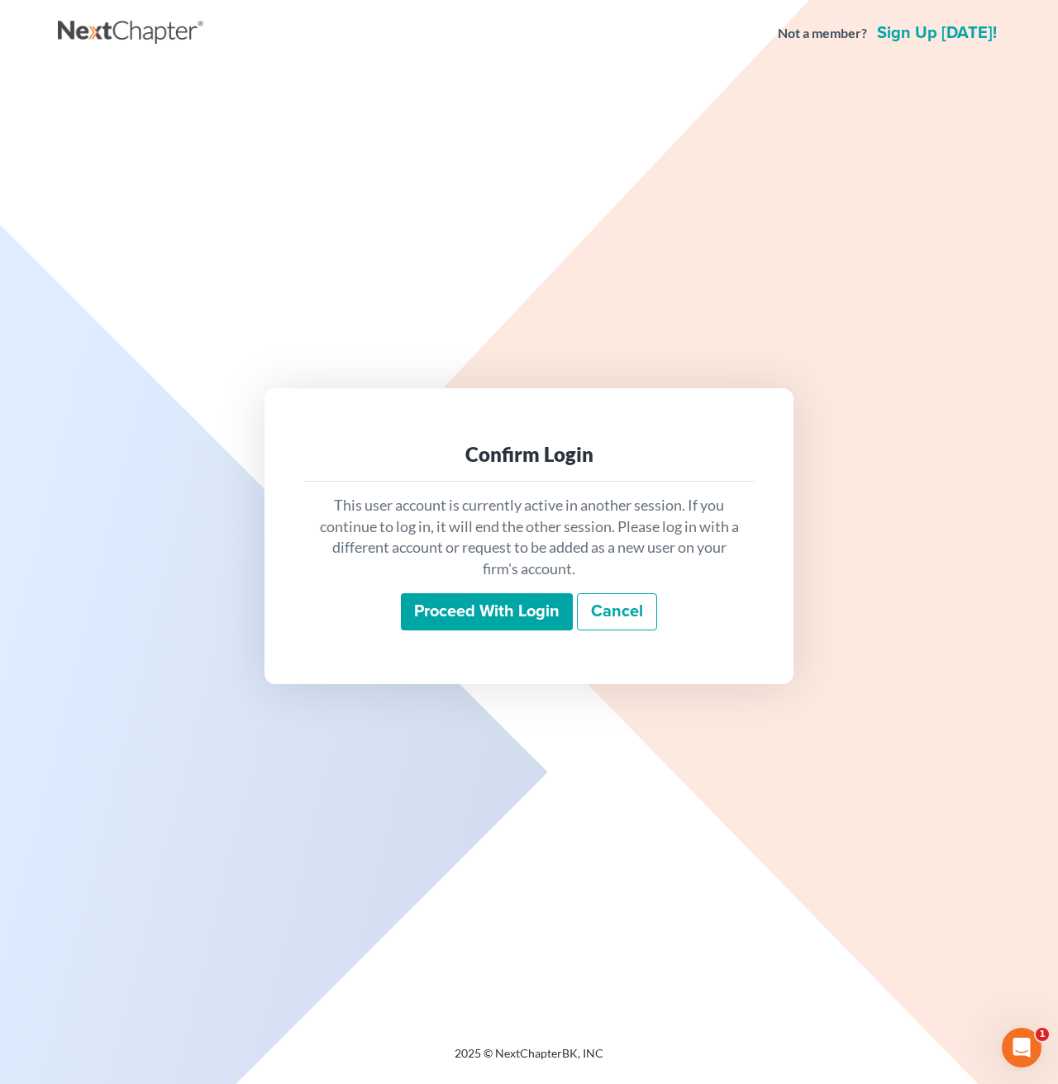 This screenshot has height=1084, width=1058. I want to click on a: Cancel, so click(617, 612).